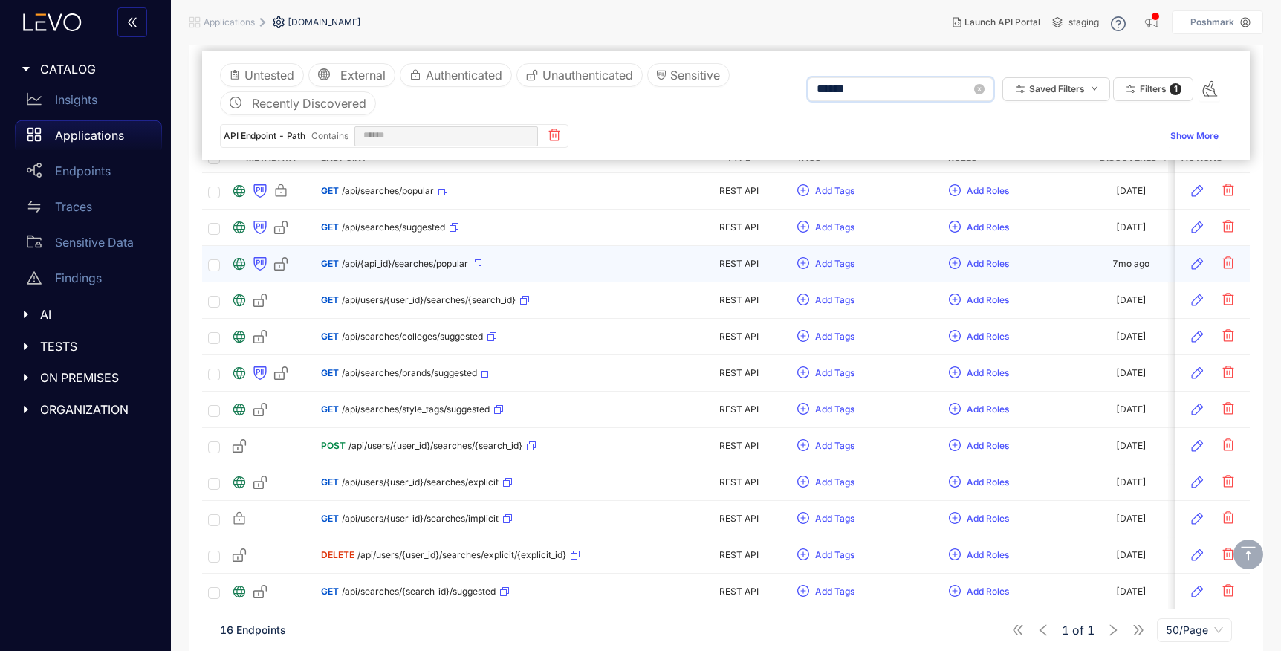  Describe the element at coordinates (26, 346) in the screenshot. I see `span: caret-right` at that location.